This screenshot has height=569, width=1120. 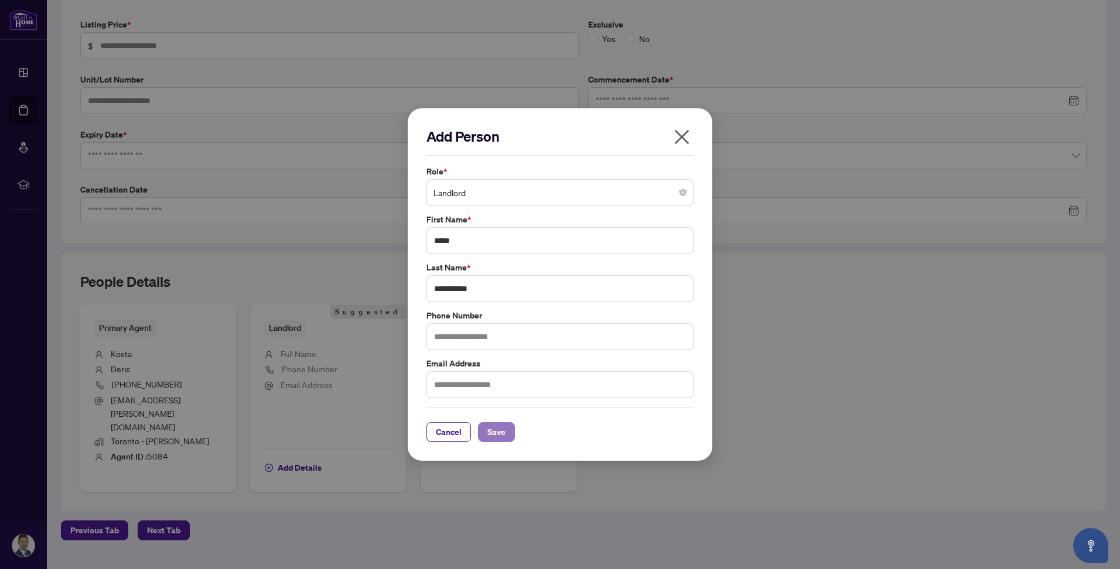 I want to click on span: Cancel, so click(x=449, y=432).